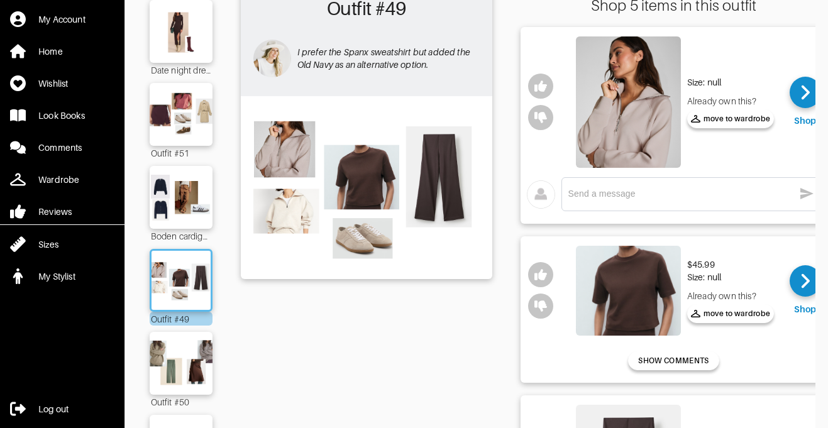  I want to click on img: Outfit Outfit #50, so click(181, 363).